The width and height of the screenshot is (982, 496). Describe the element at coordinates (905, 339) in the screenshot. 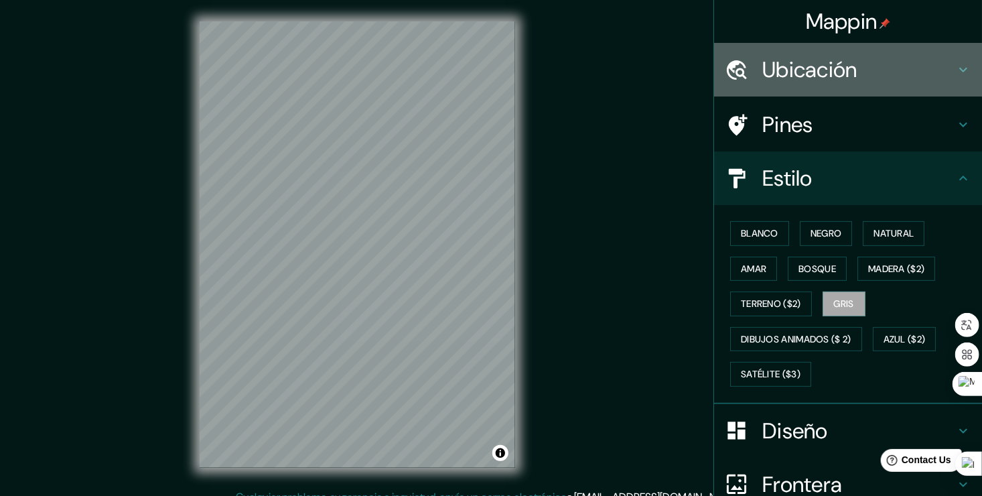

I see `font: Azul ($2)` at that location.